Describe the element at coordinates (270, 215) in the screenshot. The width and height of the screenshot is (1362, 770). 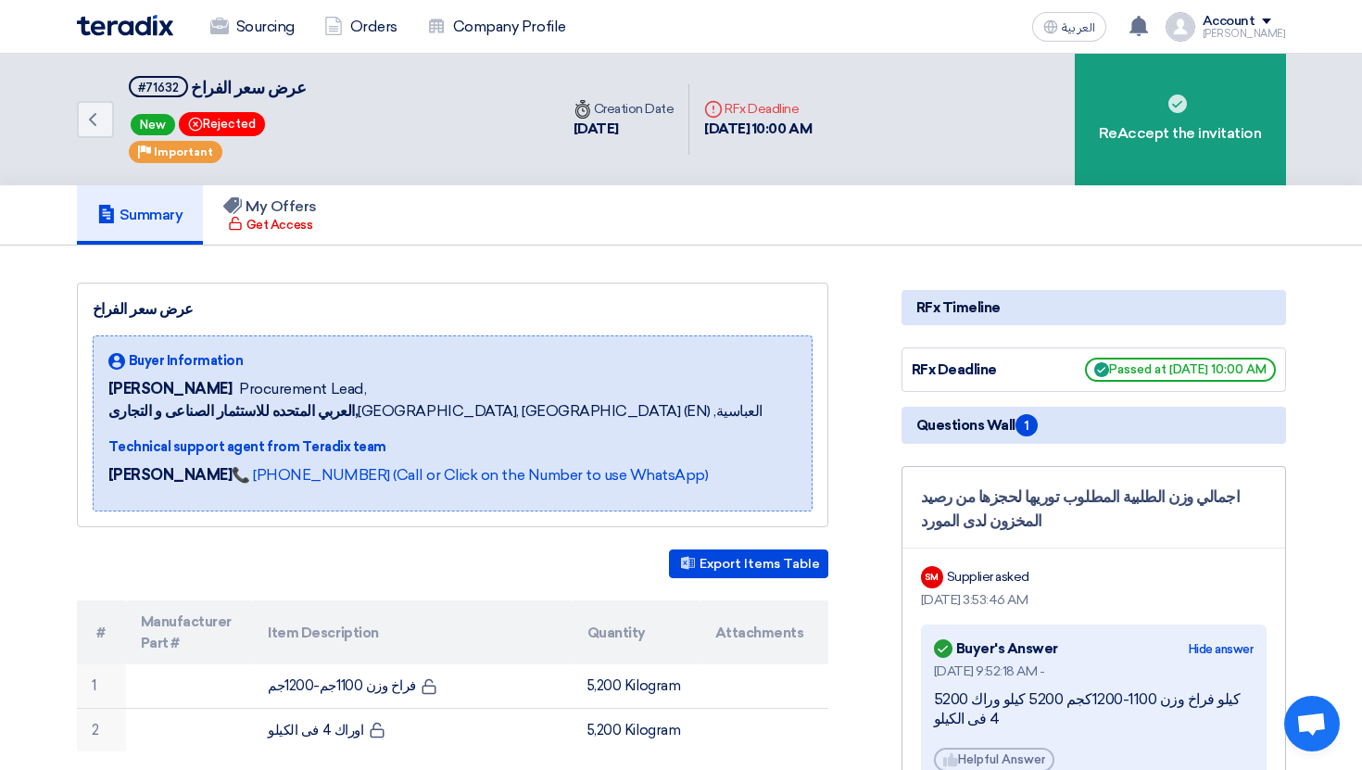
I see `a: My Offers Get Access` at that location.